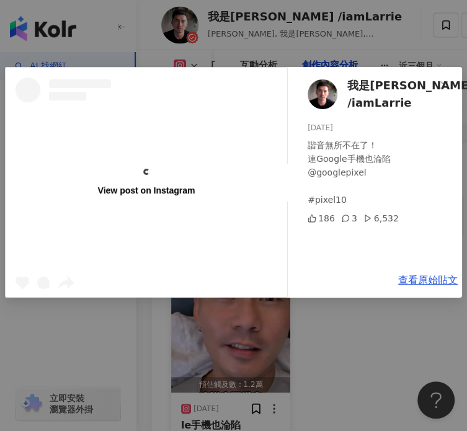 This screenshot has width=467, height=431. I want to click on a: View post on Instagram, so click(146, 182).